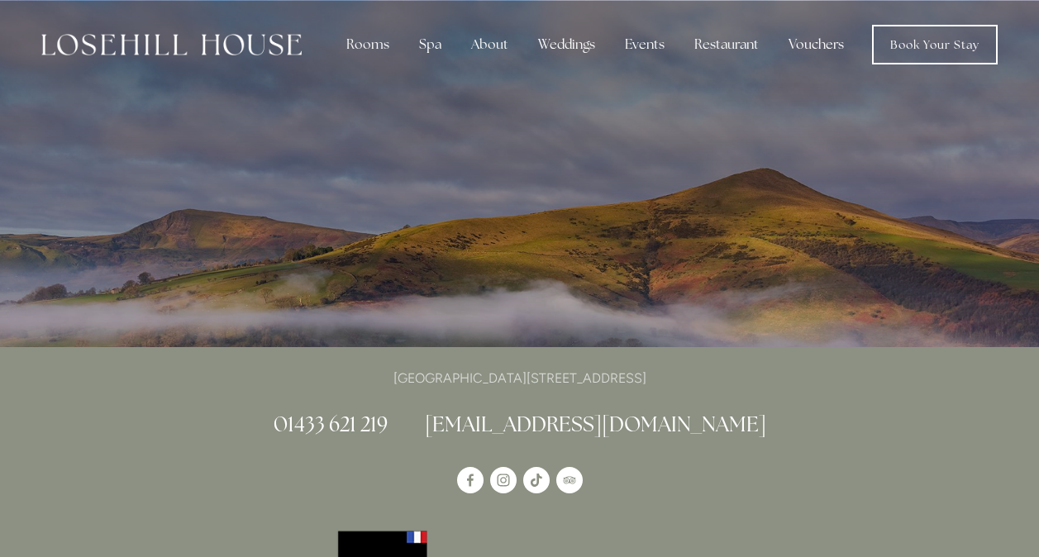 Image resolution: width=1039 pixels, height=557 pixels. Describe the element at coordinates (171, 45) in the screenshot. I see `img: Losehill House` at that location.